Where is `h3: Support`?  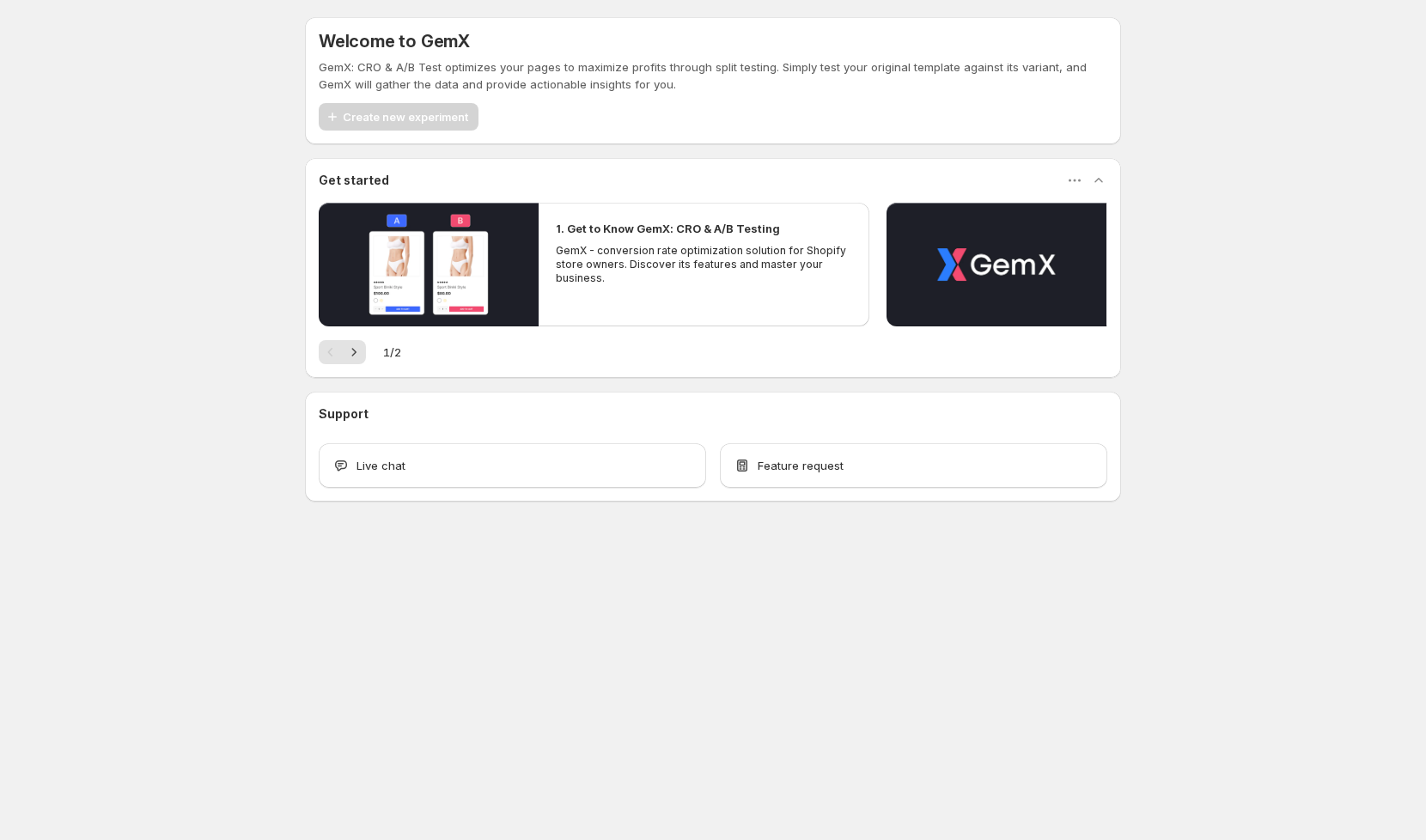 h3: Support is located at coordinates (343, 414).